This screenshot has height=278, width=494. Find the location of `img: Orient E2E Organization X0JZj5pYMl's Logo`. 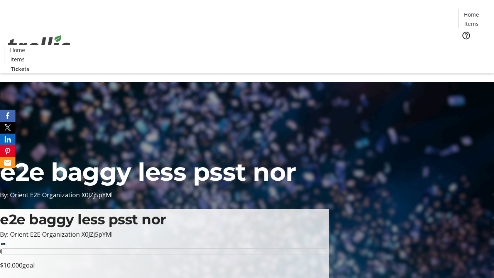

img: Orient E2E Organization X0JZj5pYMl's Logo is located at coordinates (39, 46).